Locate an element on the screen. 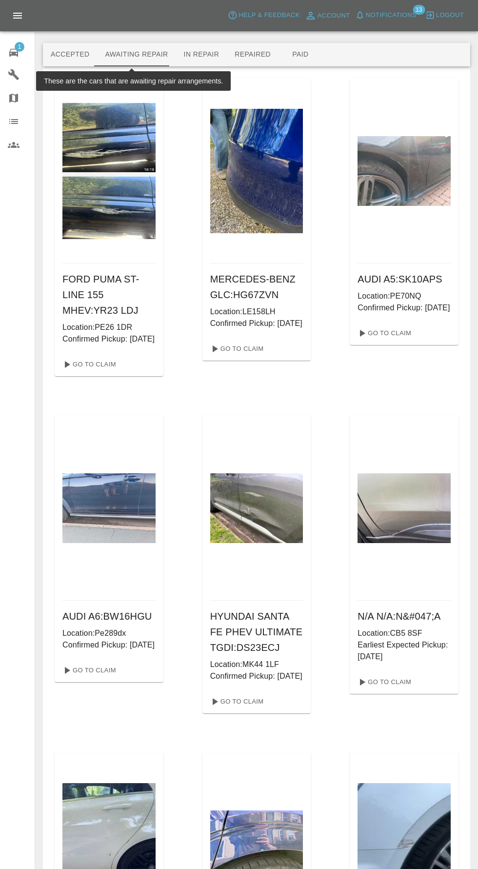 The image size is (478, 869). button: Open drawer is located at coordinates (18, 16).